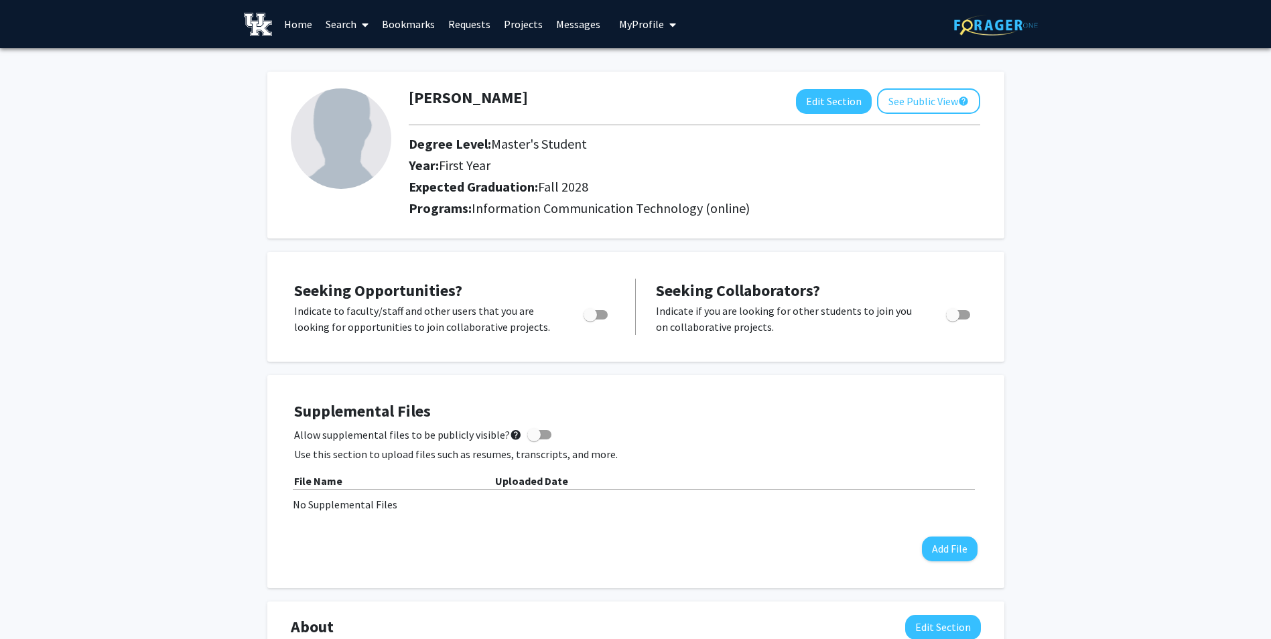  Describe the element at coordinates (341, 139) in the screenshot. I see `img: Profile Picture` at that location.